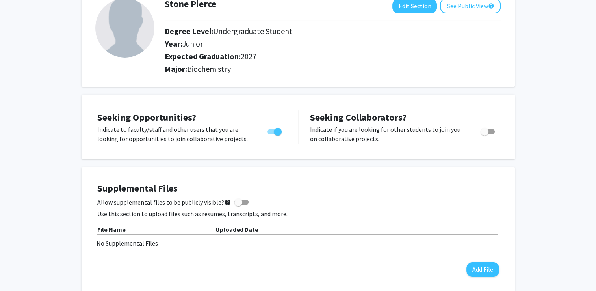  I want to click on p: Indicate to faculty/staff and other users that you are looking for opportunities to join collabor..., so click(175, 134).